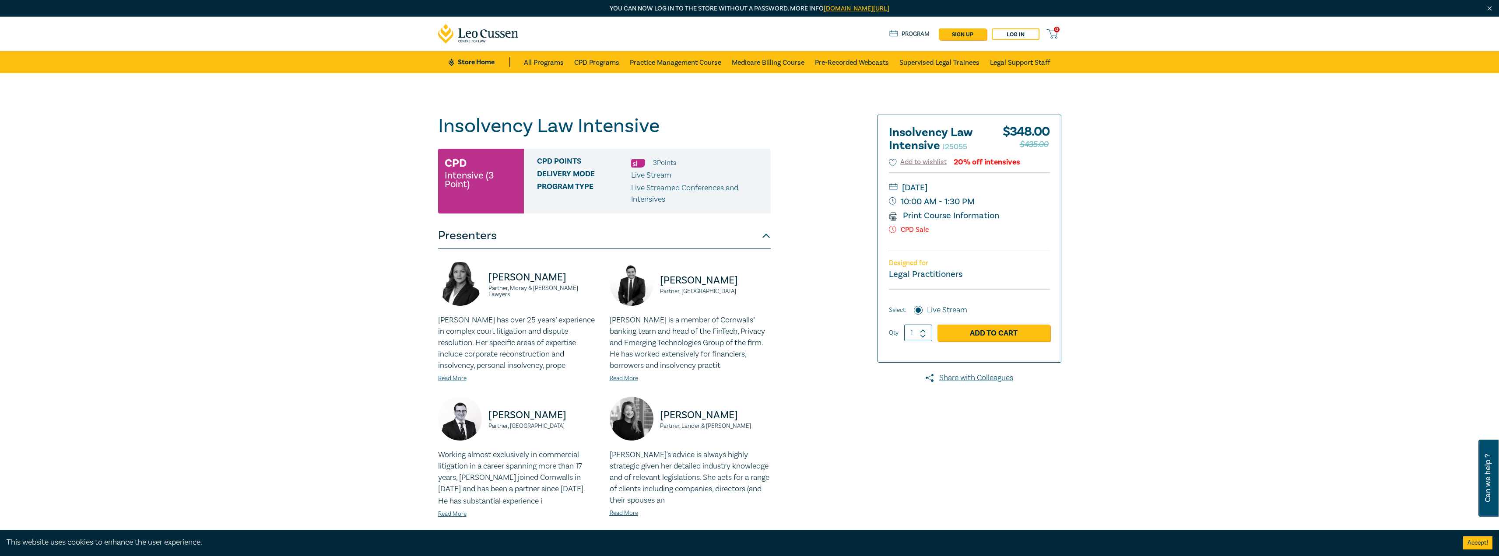 This screenshot has height=556, width=1499. I want to click on img: https://s3.ap-southeast-2.amazonaws.com/leo-cussen-store-production-content/Contacts/Lily%20Nguye..., so click(631, 419).